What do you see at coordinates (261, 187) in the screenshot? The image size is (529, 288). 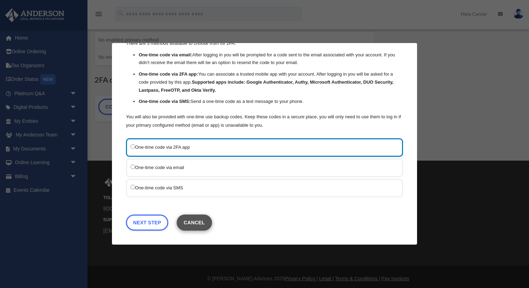 I see `label: One-time code via SMS` at bounding box center [261, 187].